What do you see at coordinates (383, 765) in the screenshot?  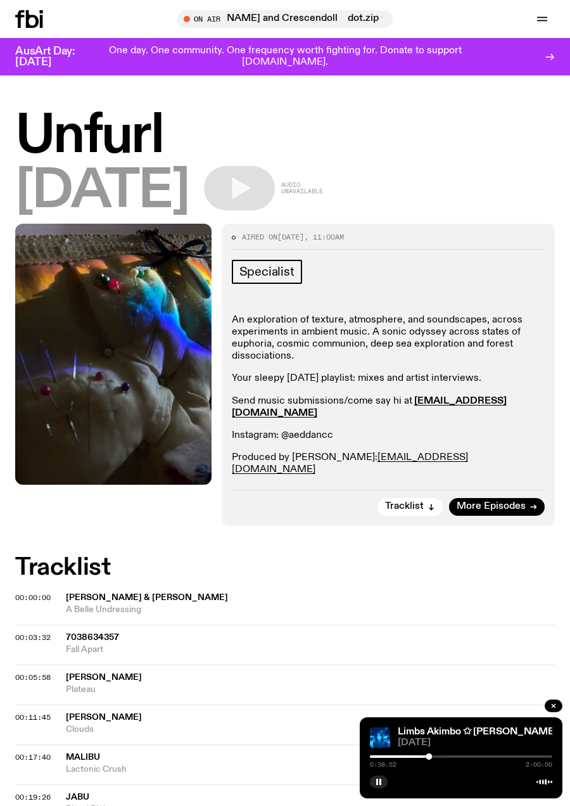 I see `span: 0:38:52` at bounding box center [383, 765].